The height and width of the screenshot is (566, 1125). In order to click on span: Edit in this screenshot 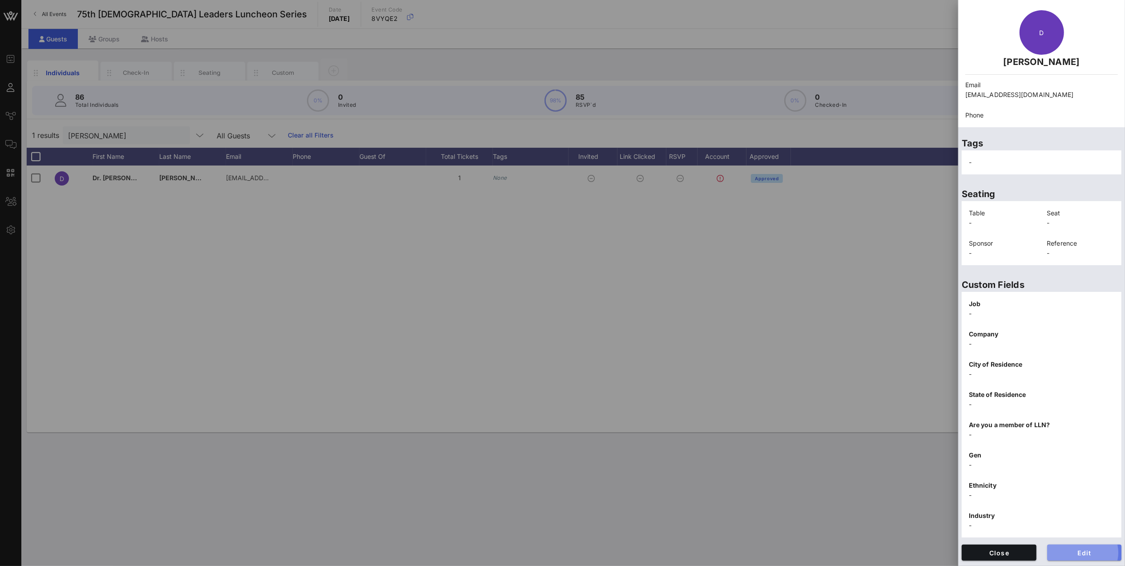, I will do `click(1085, 553)`.